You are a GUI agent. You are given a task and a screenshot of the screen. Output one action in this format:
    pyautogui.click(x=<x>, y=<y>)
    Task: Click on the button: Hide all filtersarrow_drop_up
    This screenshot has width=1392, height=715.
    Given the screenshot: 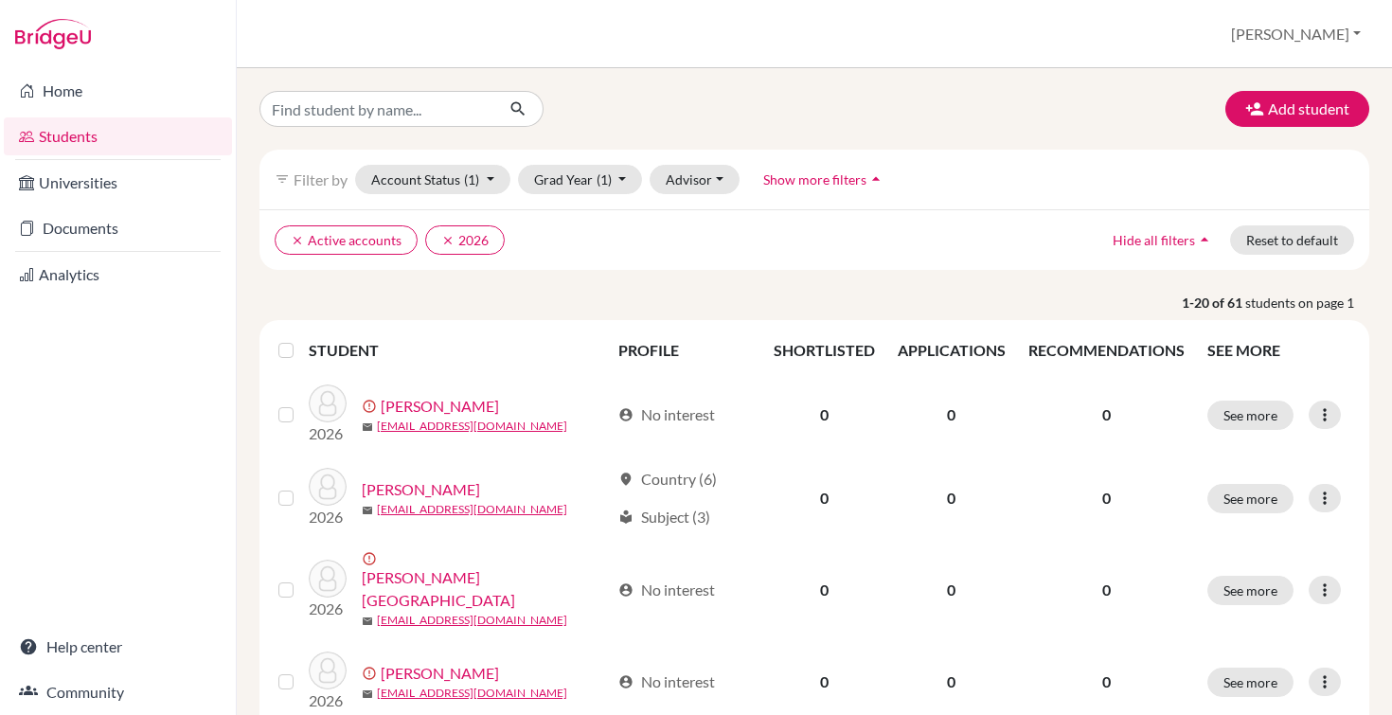 What is the action you would take?
    pyautogui.click(x=1163, y=240)
    